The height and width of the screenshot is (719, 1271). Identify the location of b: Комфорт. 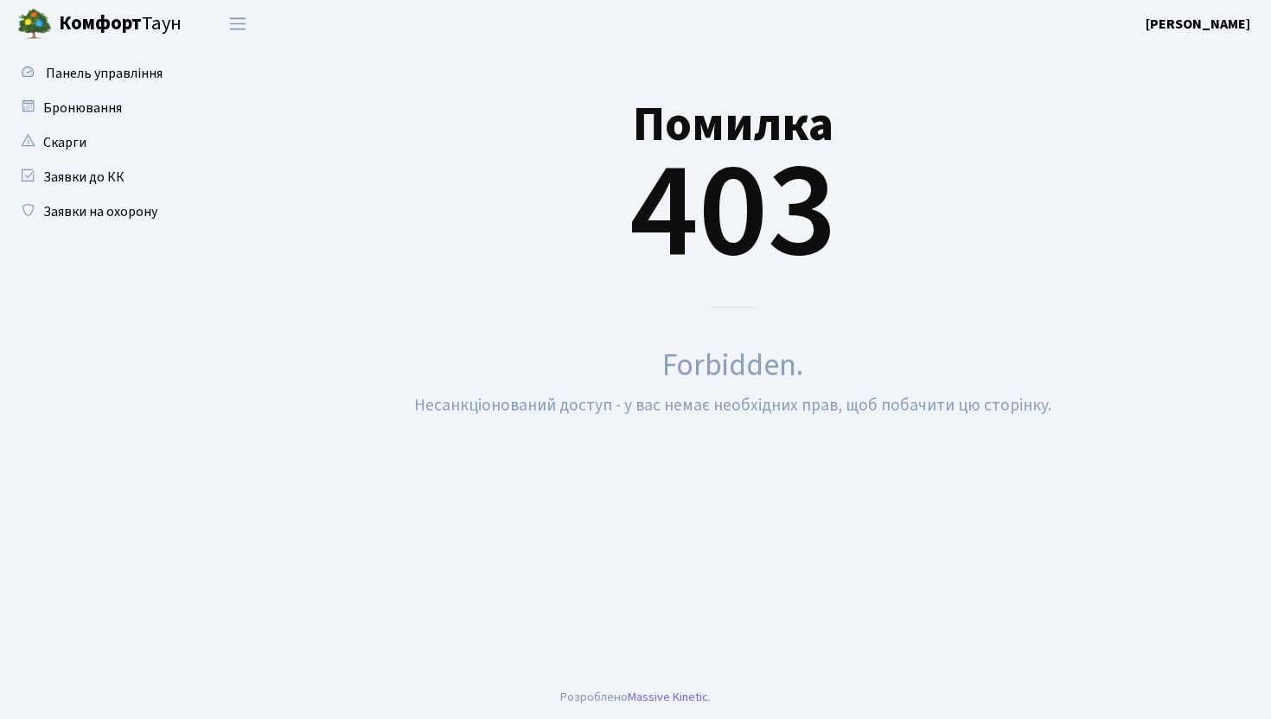
(100, 23).